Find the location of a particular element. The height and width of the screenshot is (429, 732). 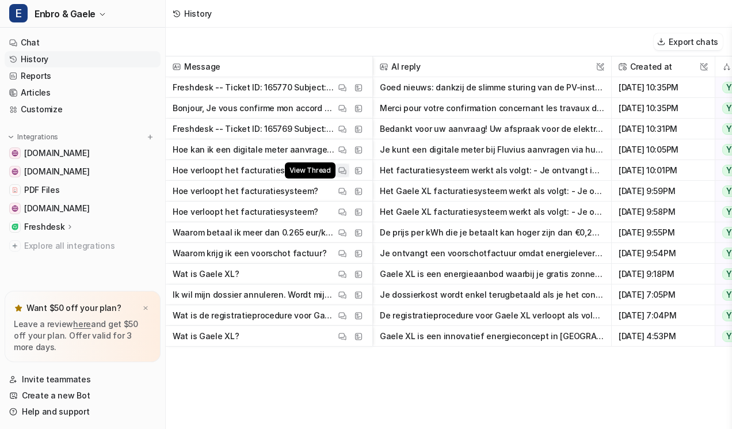

img: expand menu is located at coordinates (11, 137).